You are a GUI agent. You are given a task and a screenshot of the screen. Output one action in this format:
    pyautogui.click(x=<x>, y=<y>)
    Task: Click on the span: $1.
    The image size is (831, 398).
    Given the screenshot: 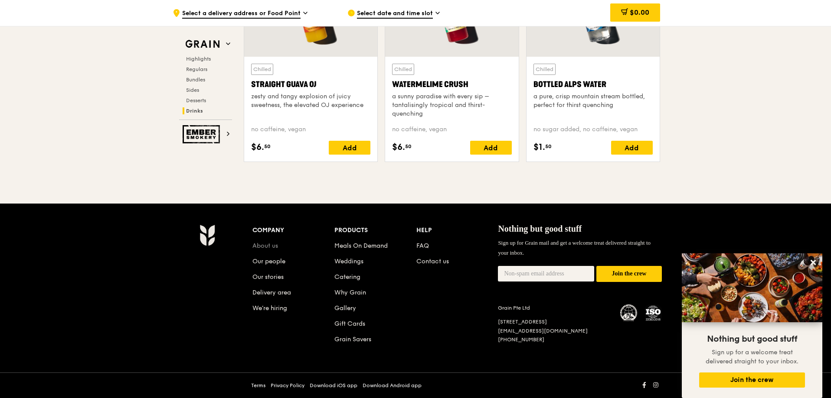 What is the action you would take?
    pyautogui.click(x=539, y=147)
    